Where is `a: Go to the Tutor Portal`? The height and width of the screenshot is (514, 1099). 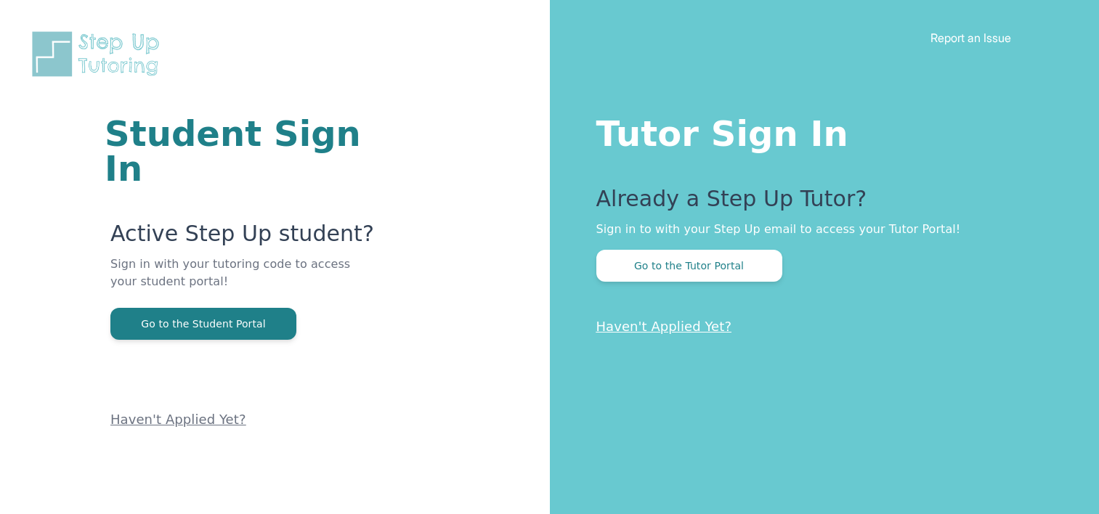 a: Go to the Tutor Portal is located at coordinates (689, 265).